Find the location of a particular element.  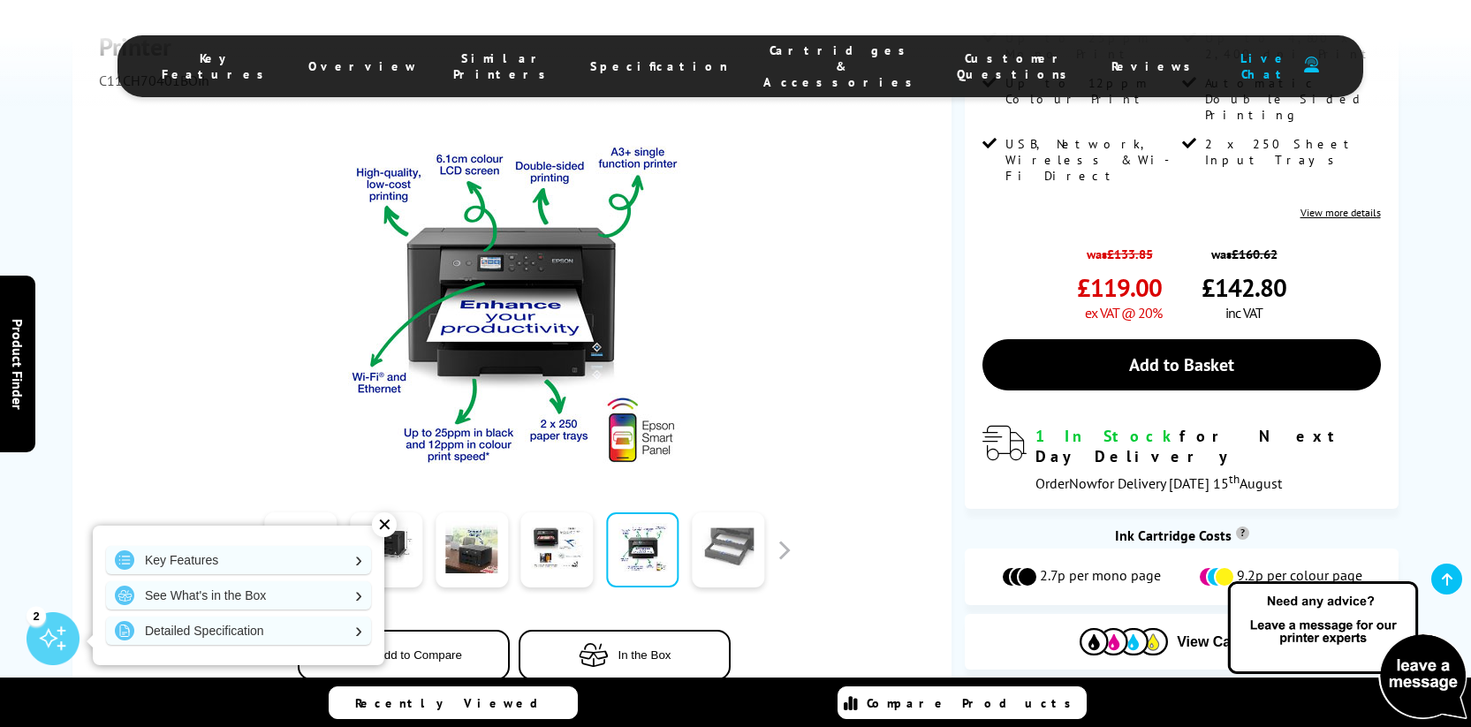

sup: th is located at coordinates (1234, 479).